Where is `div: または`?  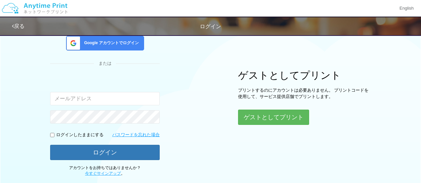 div: または is located at coordinates (105, 63).